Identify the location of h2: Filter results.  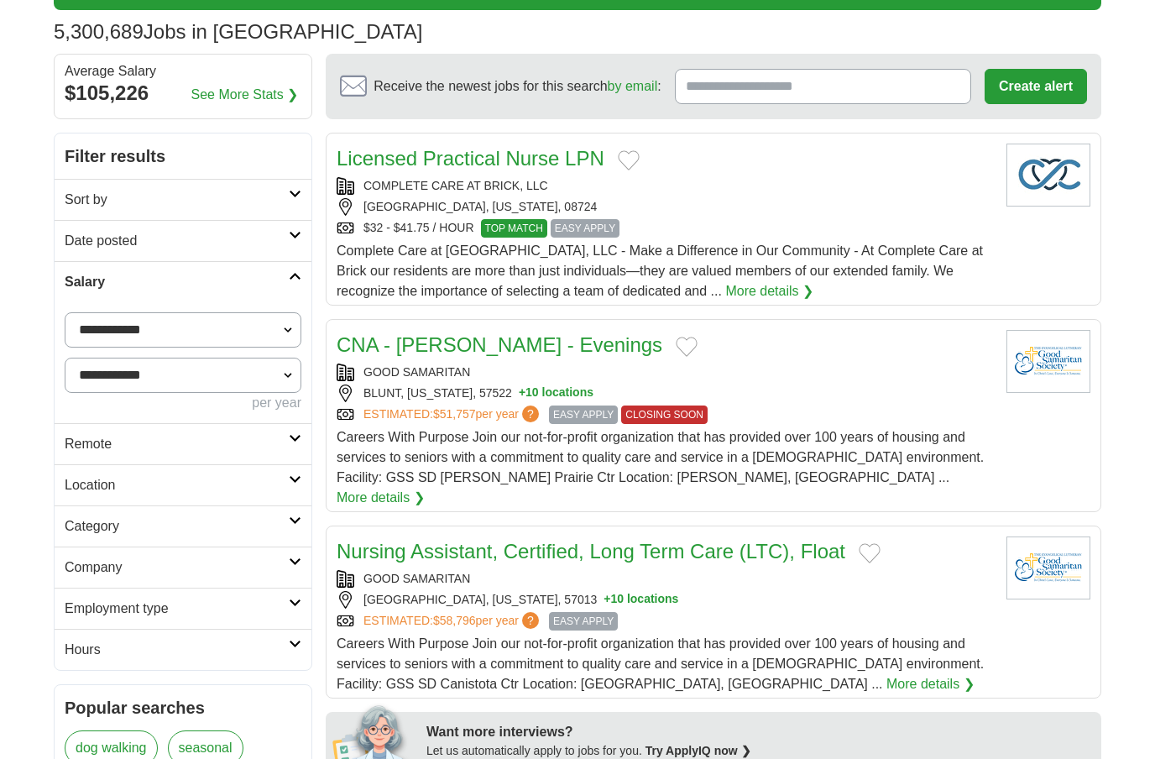
(183, 156).